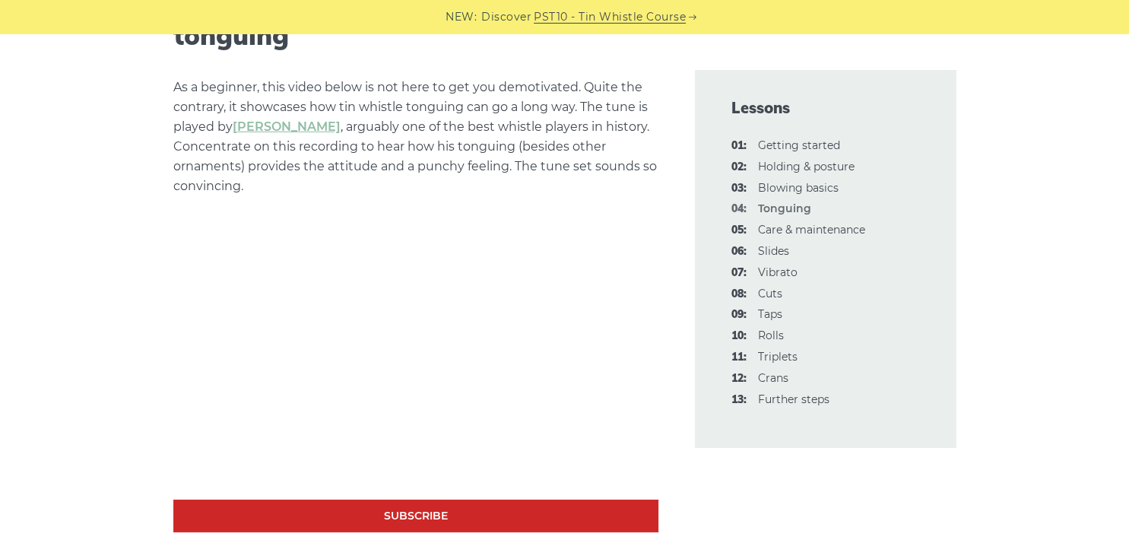 The height and width of the screenshot is (556, 1129). I want to click on a: 01:Getting started, so click(799, 145).